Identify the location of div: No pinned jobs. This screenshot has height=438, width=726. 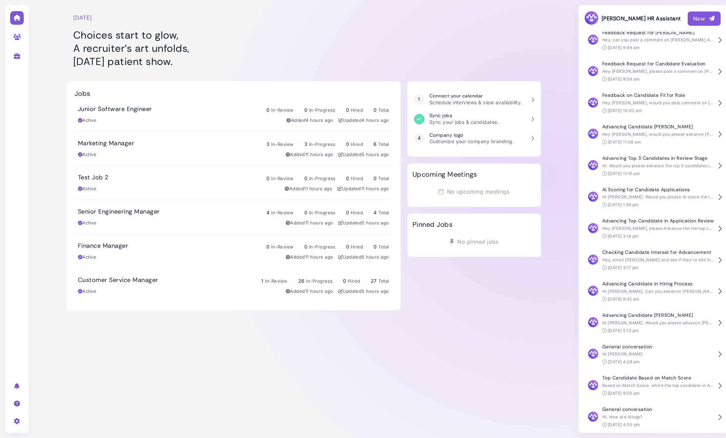
(474, 242).